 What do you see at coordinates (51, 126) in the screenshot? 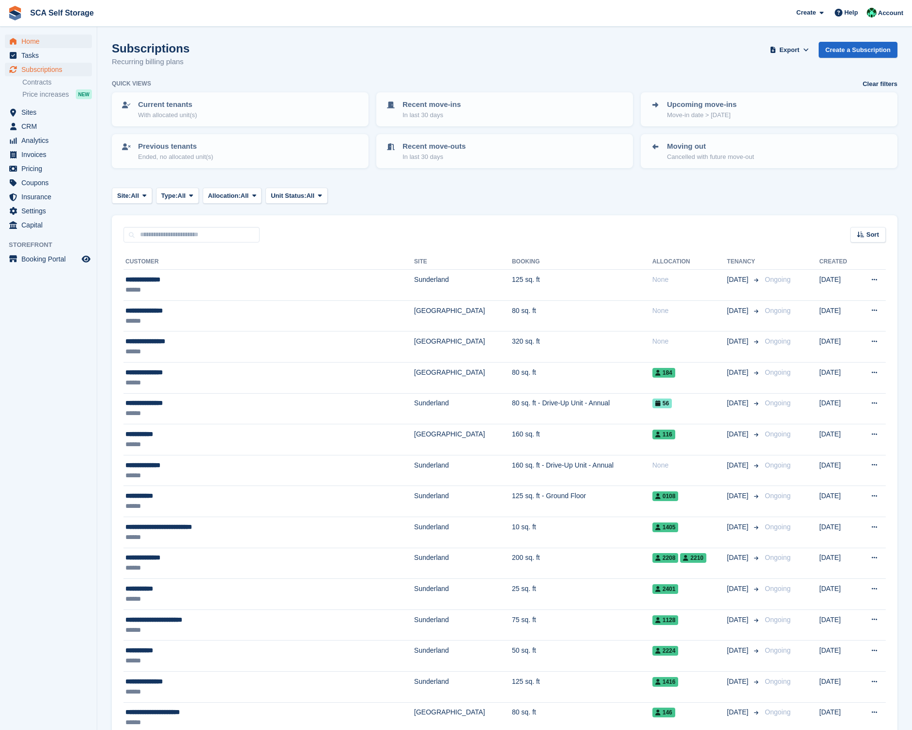
I see `span: CRM` at bounding box center [51, 126].